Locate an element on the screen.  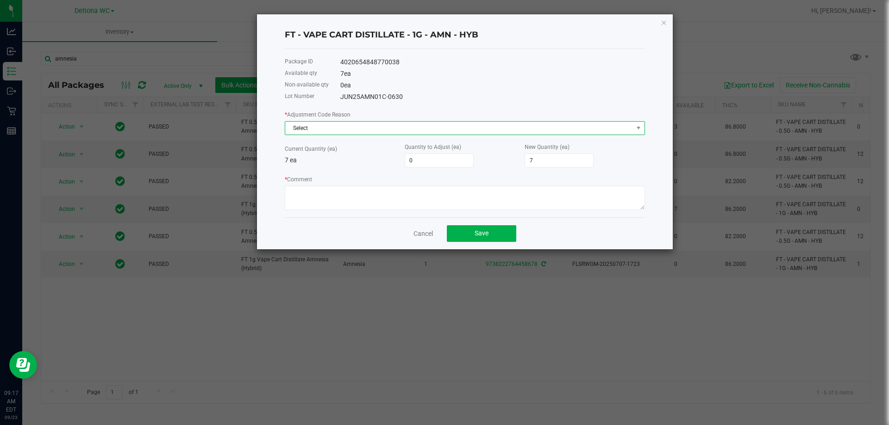
button: Save is located at coordinates (481, 234).